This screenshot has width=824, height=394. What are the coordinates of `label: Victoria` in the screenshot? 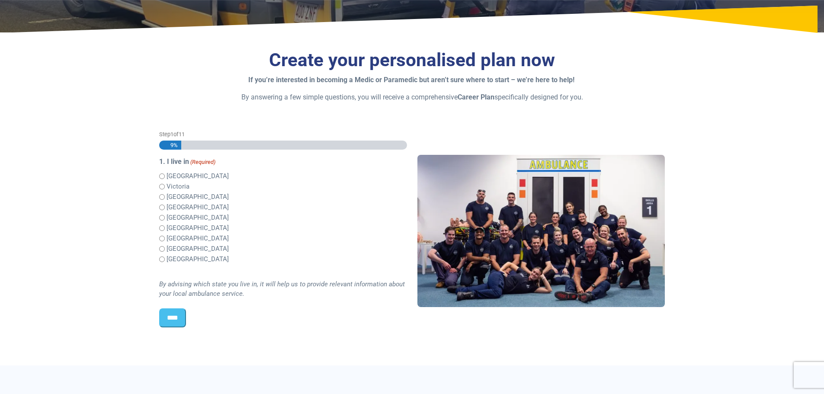 It's located at (178, 187).